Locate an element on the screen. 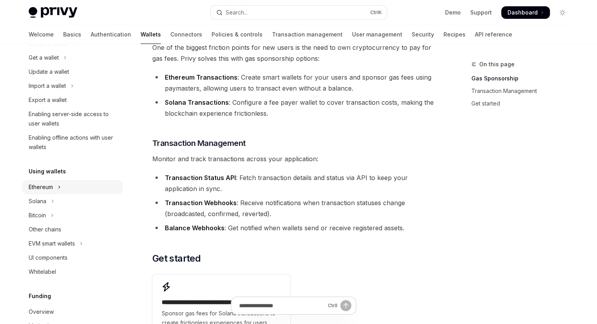  a: Wallets is located at coordinates (151, 35).